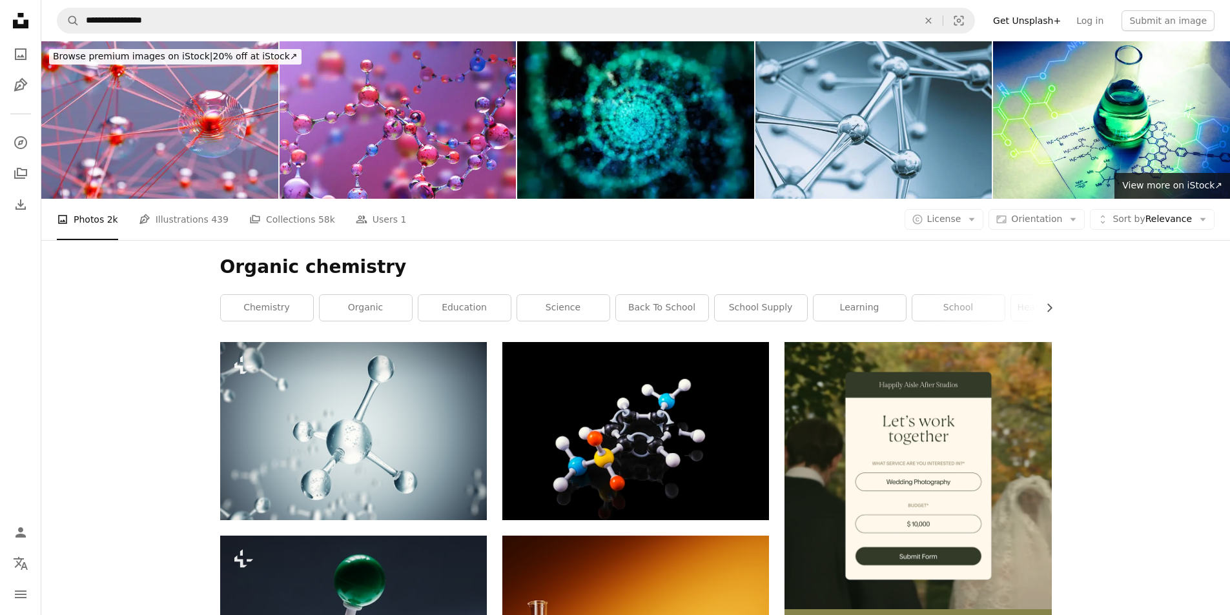 Image resolution: width=1230 pixels, height=615 pixels. Describe the element at coordinates (21, 594) in the screenshot. I see `button: Menu` at that location.